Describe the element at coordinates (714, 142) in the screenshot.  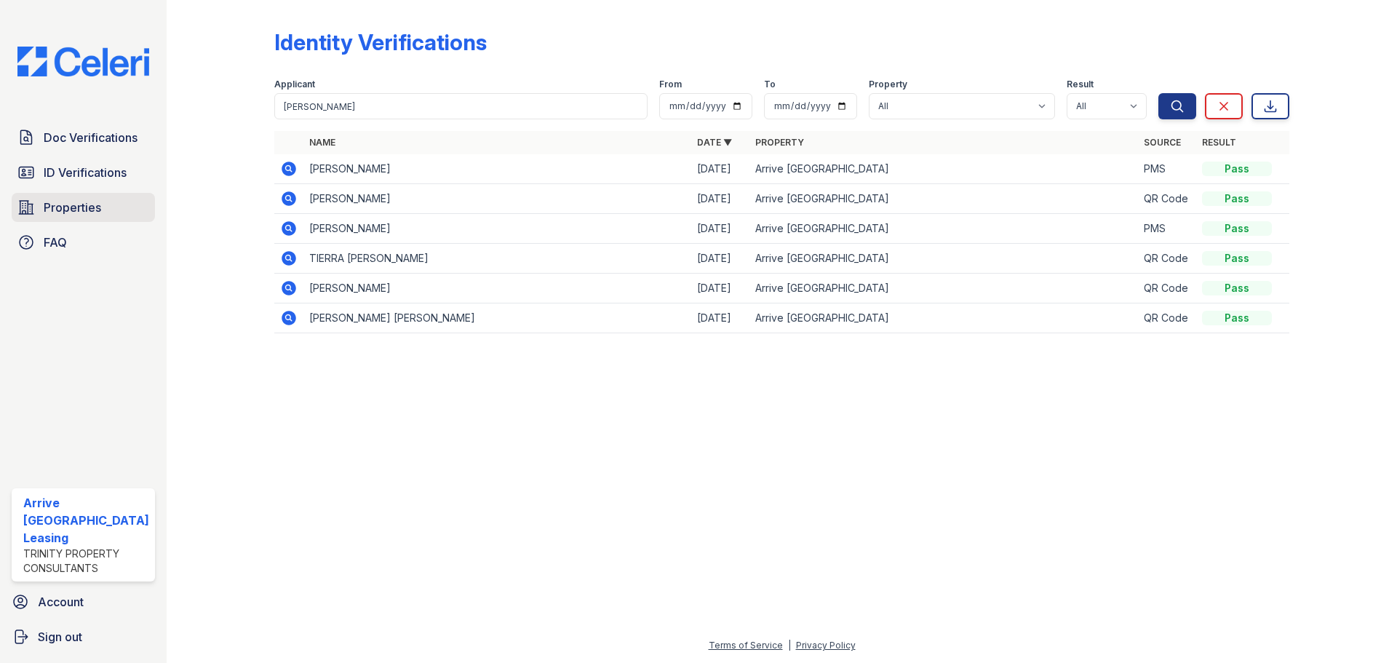
I see `a: Date ▼` at that location.